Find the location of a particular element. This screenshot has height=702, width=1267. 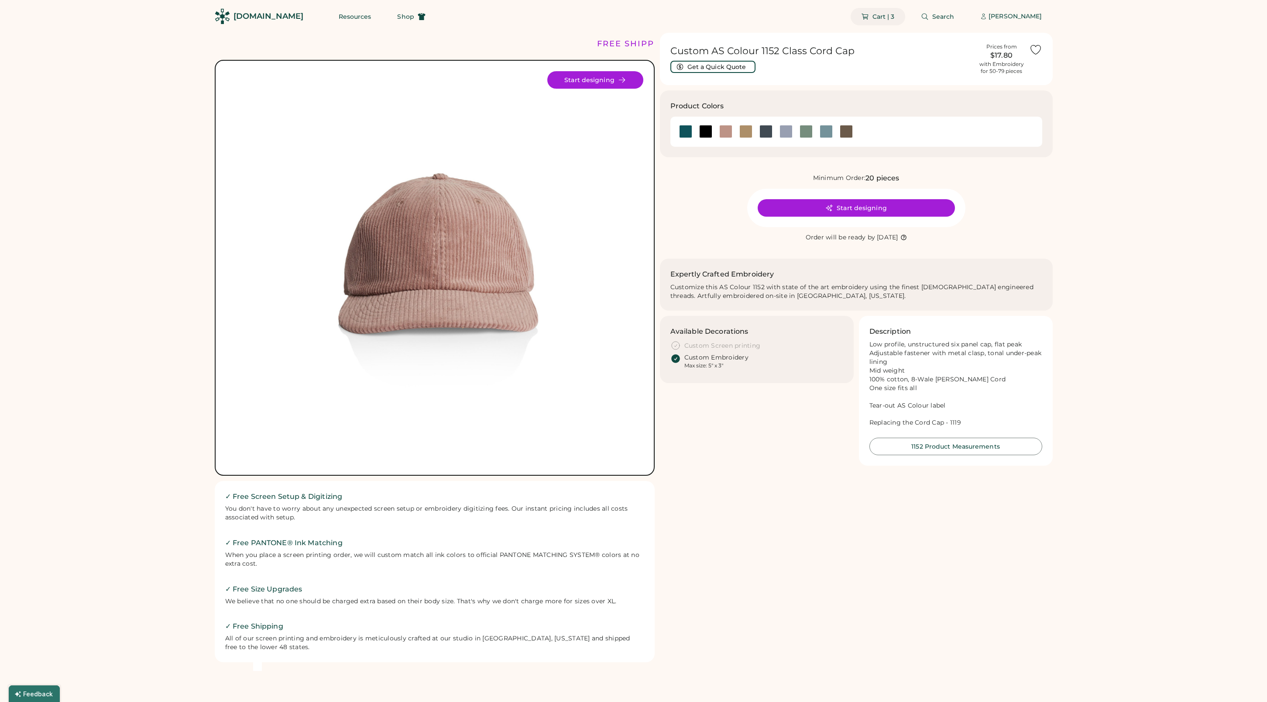

div: We believe that no one should be charged extra based on their body size. That's why we don't char... is located at coordinates (435, 601).